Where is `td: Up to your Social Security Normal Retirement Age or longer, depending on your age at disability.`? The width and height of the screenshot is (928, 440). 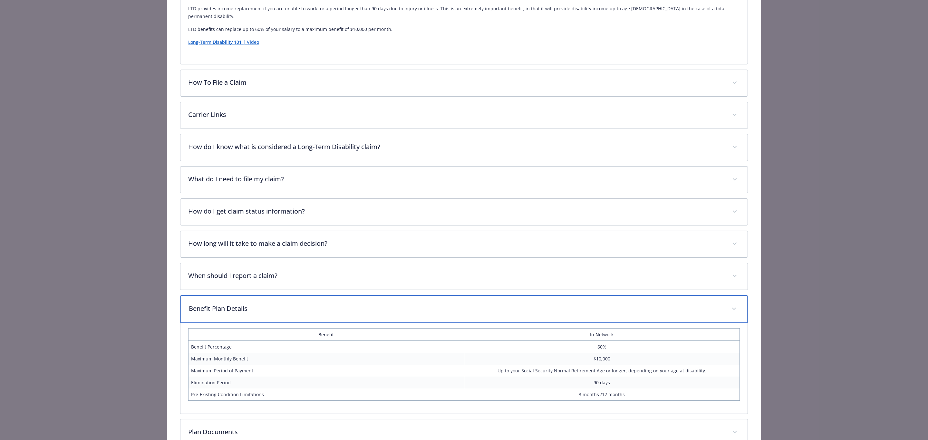
td: Up to your Social Security Normal Retirement Age or longer, depending on your age at disability. is located at coordinates (602, 371).